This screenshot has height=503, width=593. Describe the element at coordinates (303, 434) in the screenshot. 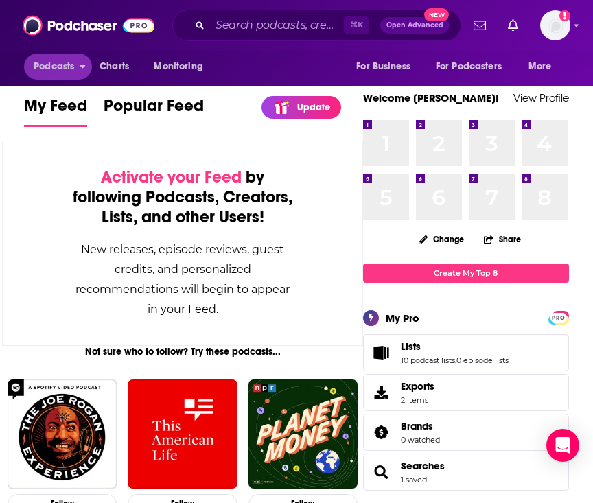

I see `img: Planet Money` at that location.